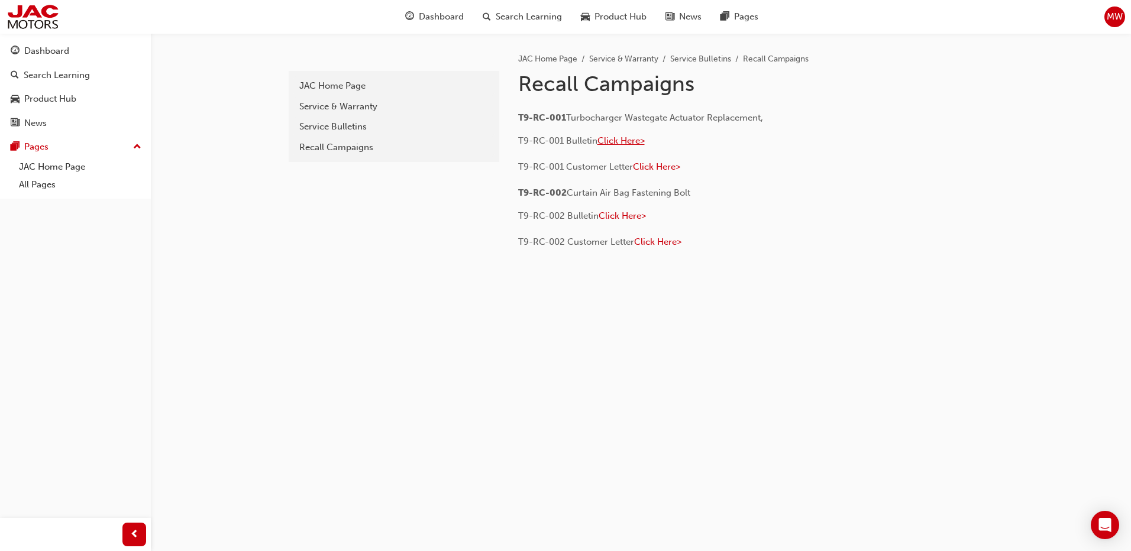 This screenshot has width=1131, height=551. What do you see at coordinates (36, 147) in the screenshot?
I see `div: Pages` at bounding box center [36, 147].